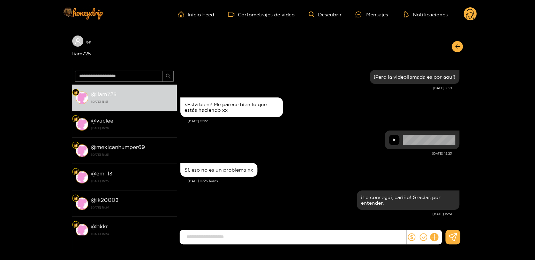  What do you see at coordinates (107, 200) in the screenshot?
I see `font: lk20003` at bounding box center [107, 200].